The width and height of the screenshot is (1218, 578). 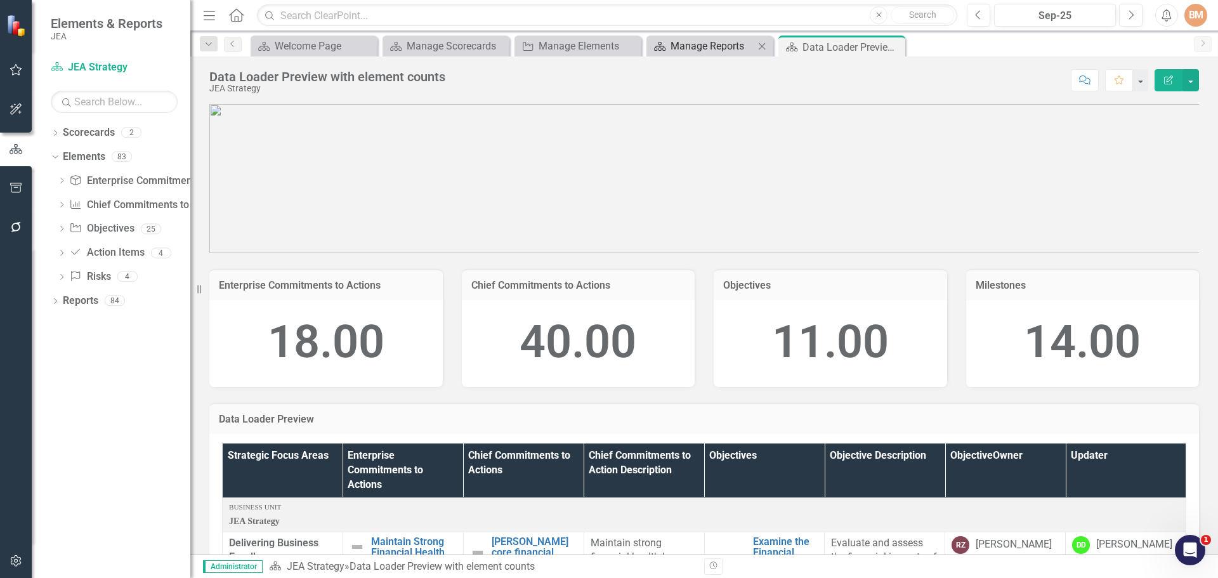 What do you see at coordinates (122, 157) in the screenshot?
I see `div: 83` at bounding box center [122, 157].